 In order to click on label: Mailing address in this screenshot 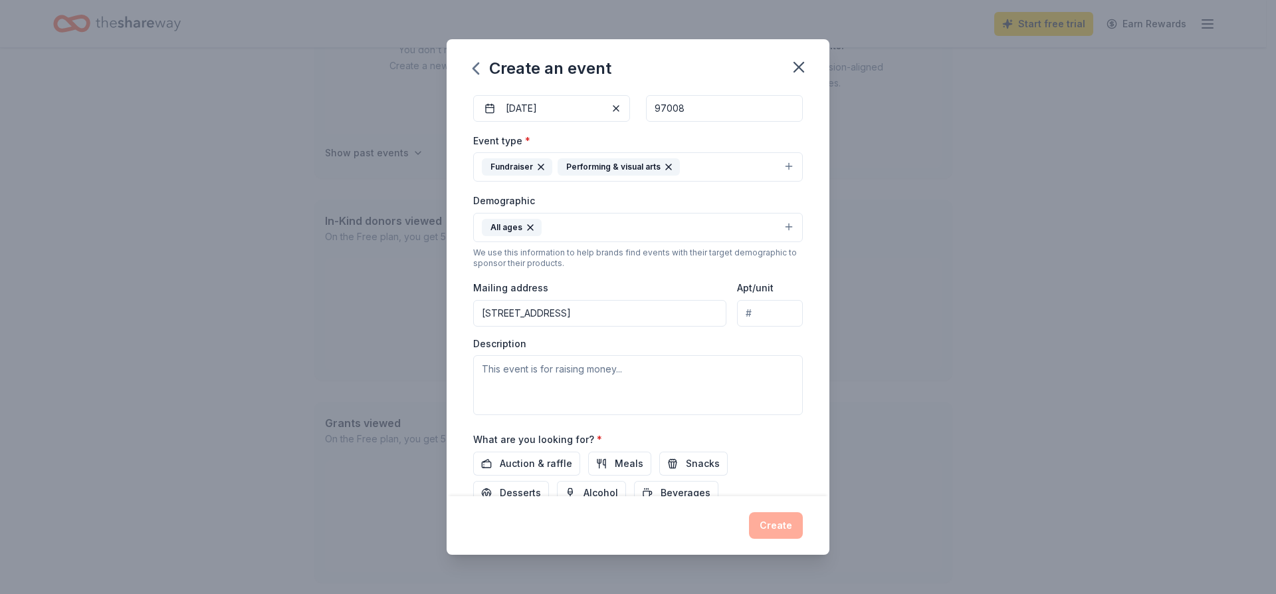, I will do `click(510, 288)`.